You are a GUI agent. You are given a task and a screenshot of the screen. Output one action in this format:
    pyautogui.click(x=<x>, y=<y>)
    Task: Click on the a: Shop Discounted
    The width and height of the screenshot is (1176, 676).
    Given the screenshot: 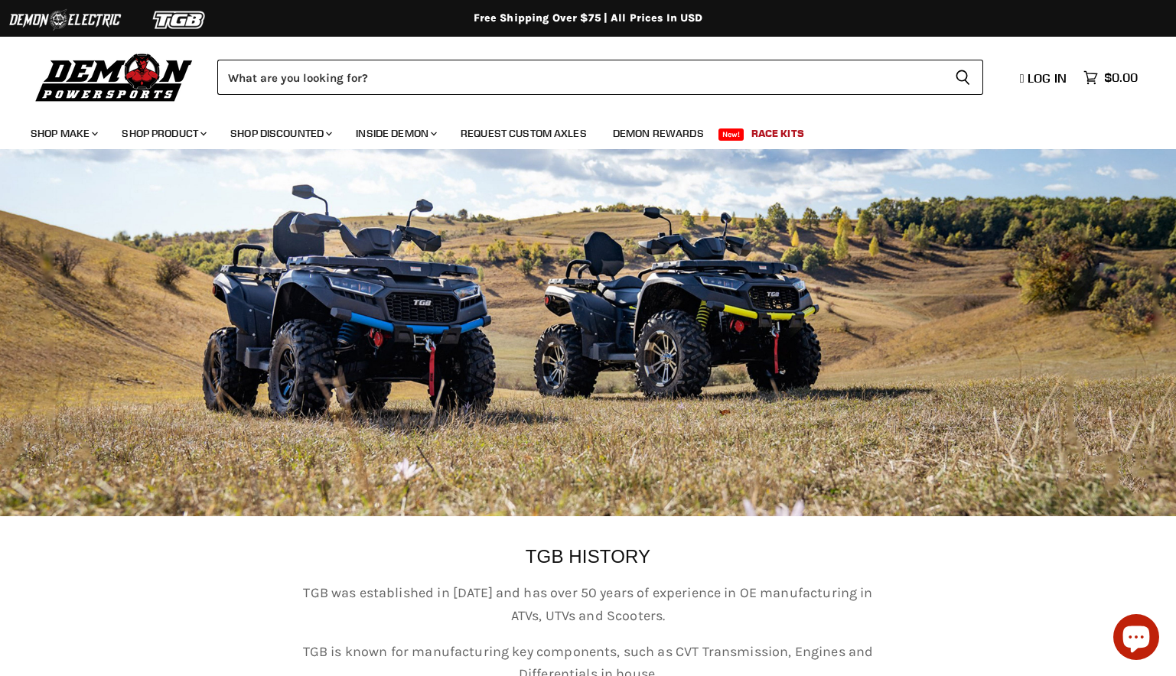 What is the action you would take?
    pyautogui.click(x=280, y=133)
    